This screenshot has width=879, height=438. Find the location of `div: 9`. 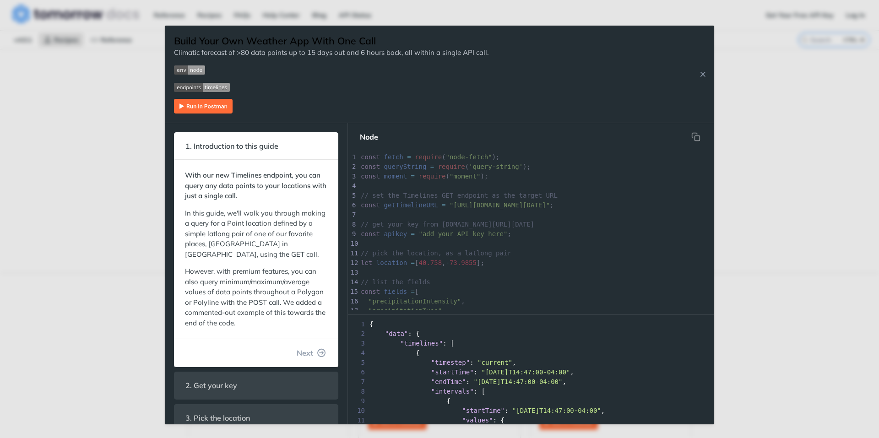

div: 9 is located at coordinates (352, 234).